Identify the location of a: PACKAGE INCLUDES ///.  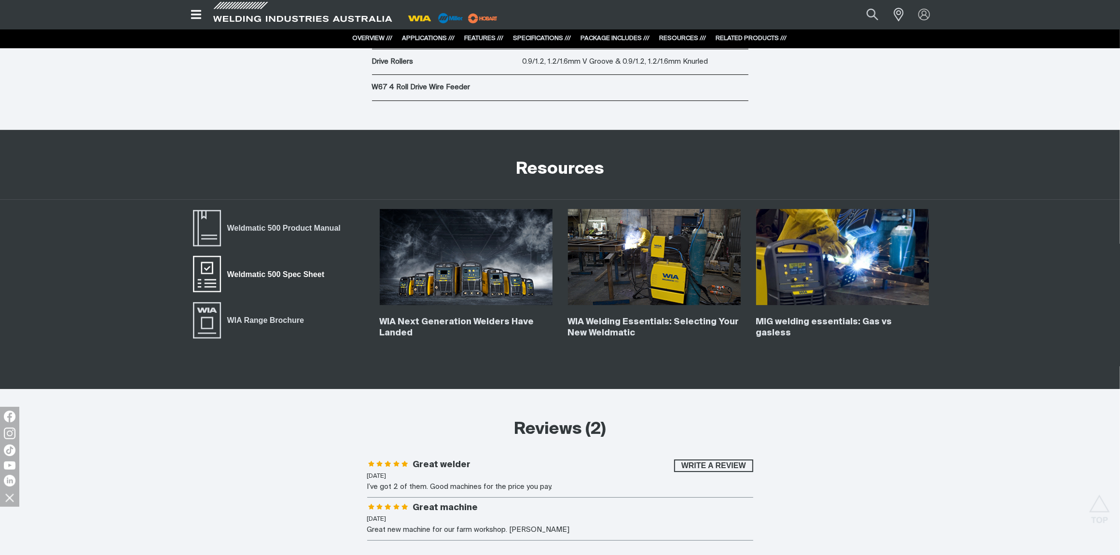
(615, 38).